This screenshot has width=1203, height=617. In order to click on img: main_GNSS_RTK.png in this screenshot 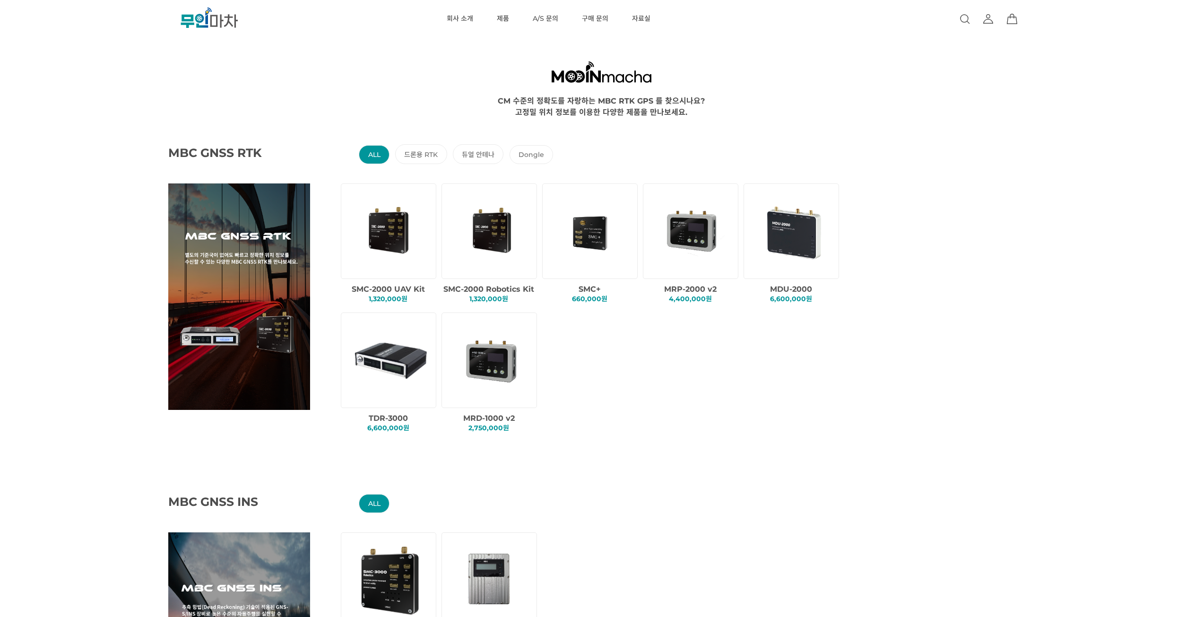, I will do `click(239, 296)`.